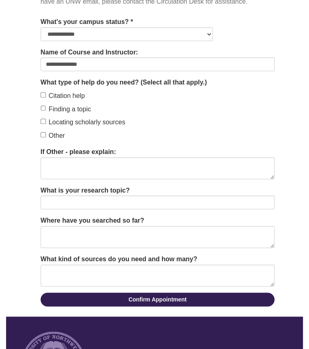 This screenshot has height=349, width=309. Describe the element at coordinates (92, 221) in the screenshot. I see `label: Where have you searched so far?` at that location.